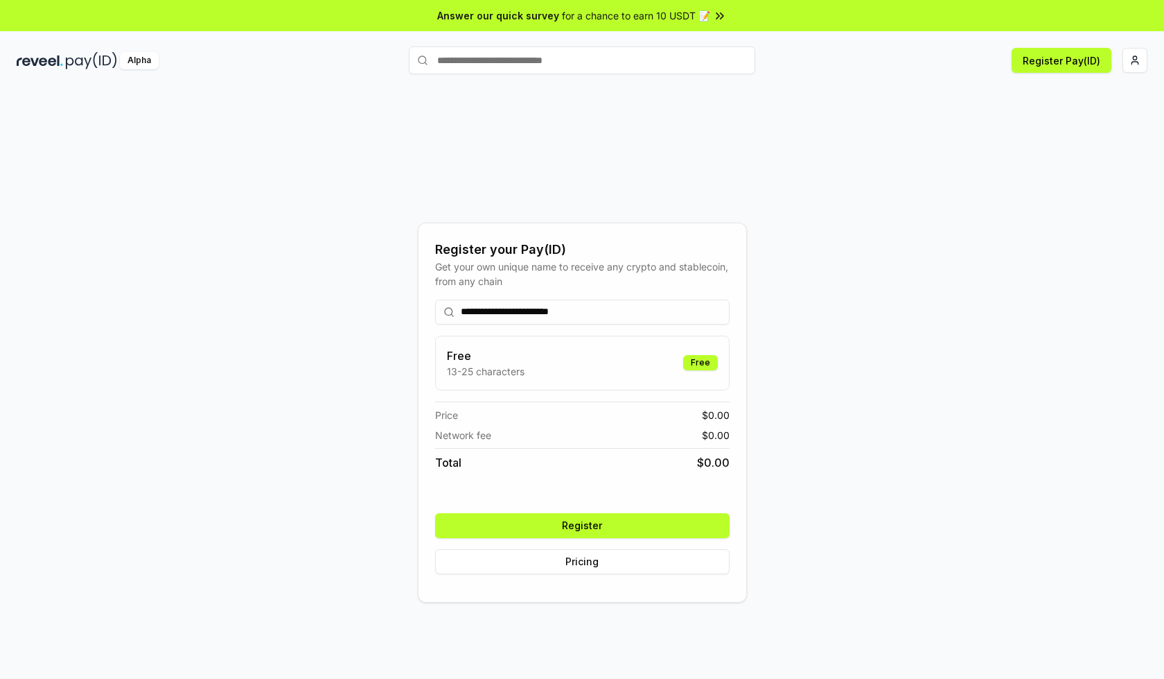  What do you see at coordinates (139, 60) in the screenshot?
I see `div: Alpha` at bounding box center [139, 60].